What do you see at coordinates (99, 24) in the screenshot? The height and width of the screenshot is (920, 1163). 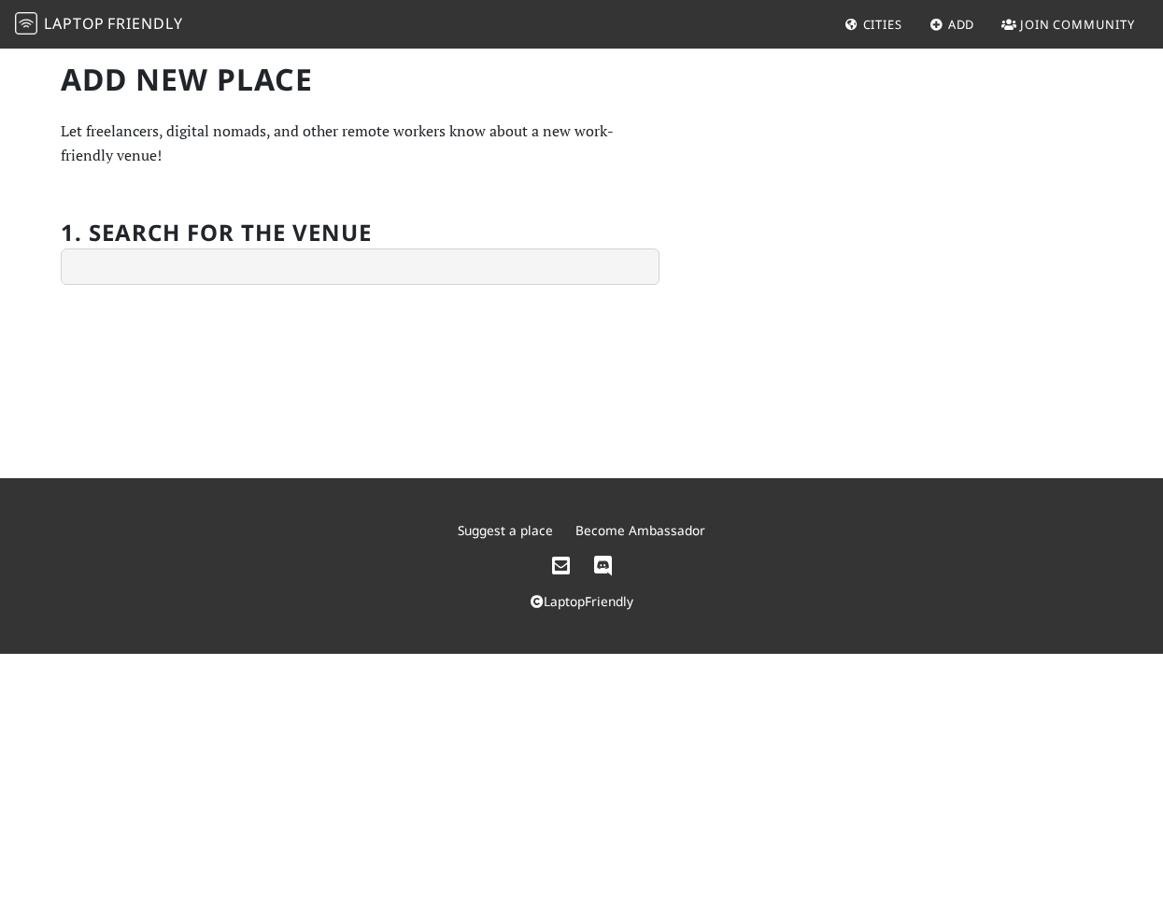 I see `a: LaptopFriendly LaptopFriendly` at bounding box center [99, 24].